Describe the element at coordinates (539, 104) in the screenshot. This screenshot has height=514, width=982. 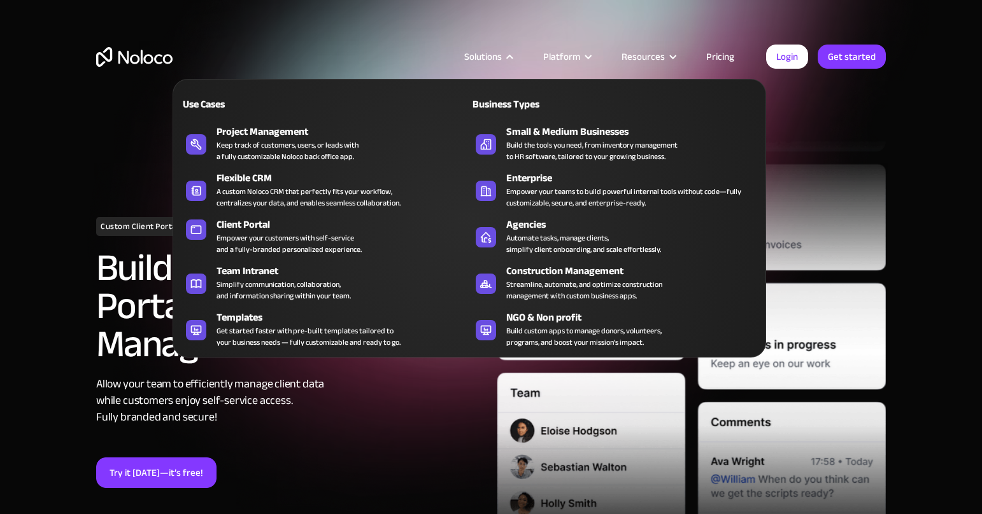
I see `div: Business Types` at that location.